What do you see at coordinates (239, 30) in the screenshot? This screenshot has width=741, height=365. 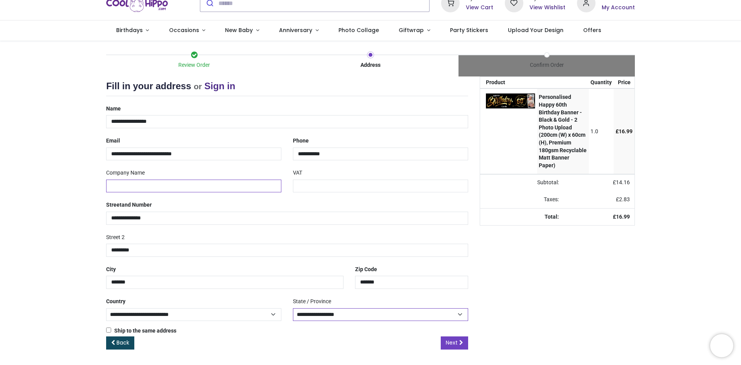 I see `span: New Baby` at bounding box center [239, 30].